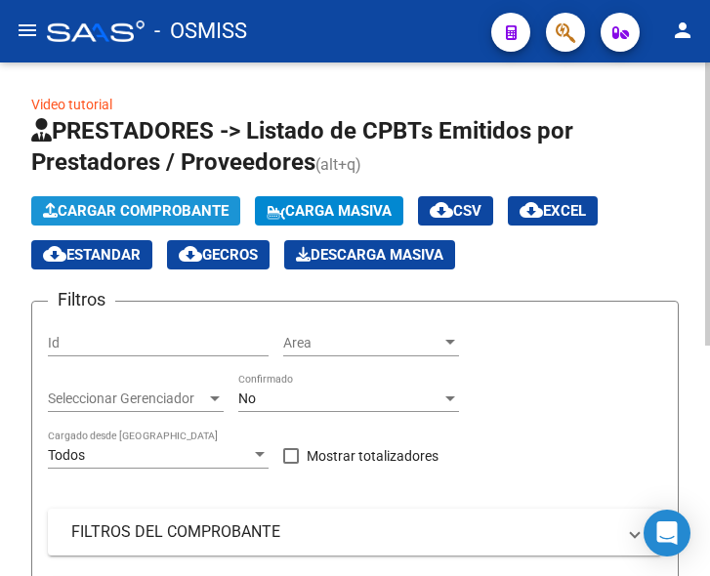 The width and height of the screenshot is (710, 576). I want to click on app-download-masive: Descarga masiva de comprobantes (adjuntos), so click(369, 255).